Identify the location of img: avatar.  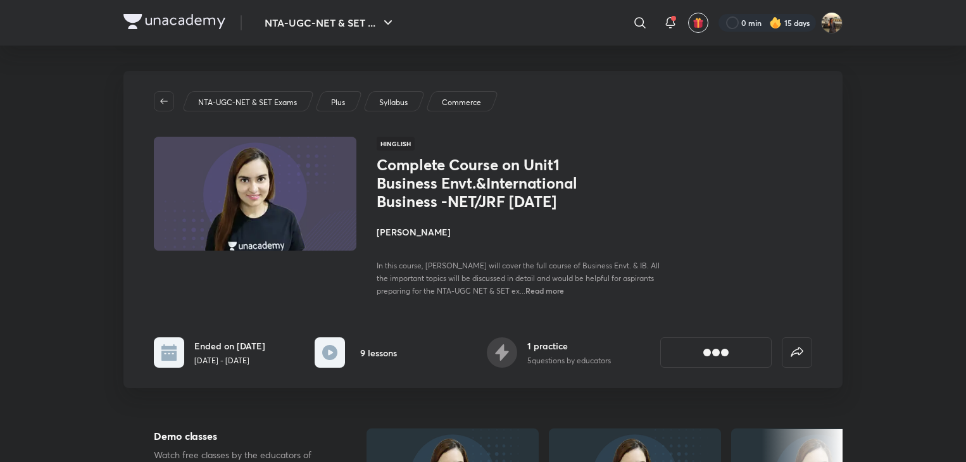
(698, 23).